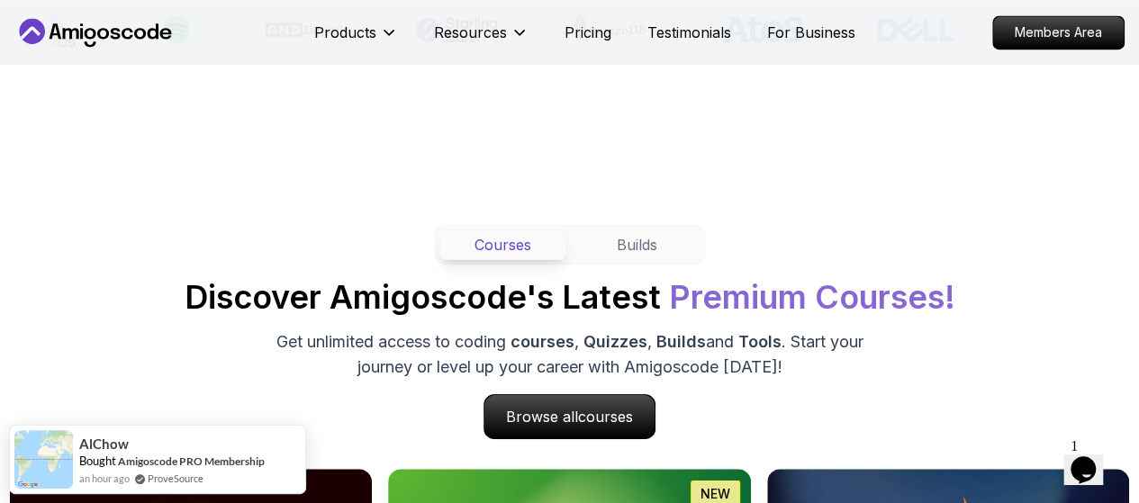 Image resolution: width=1139 pixels, height=503 pixels. I want to click on a: ProveSource, so click(176, 478).